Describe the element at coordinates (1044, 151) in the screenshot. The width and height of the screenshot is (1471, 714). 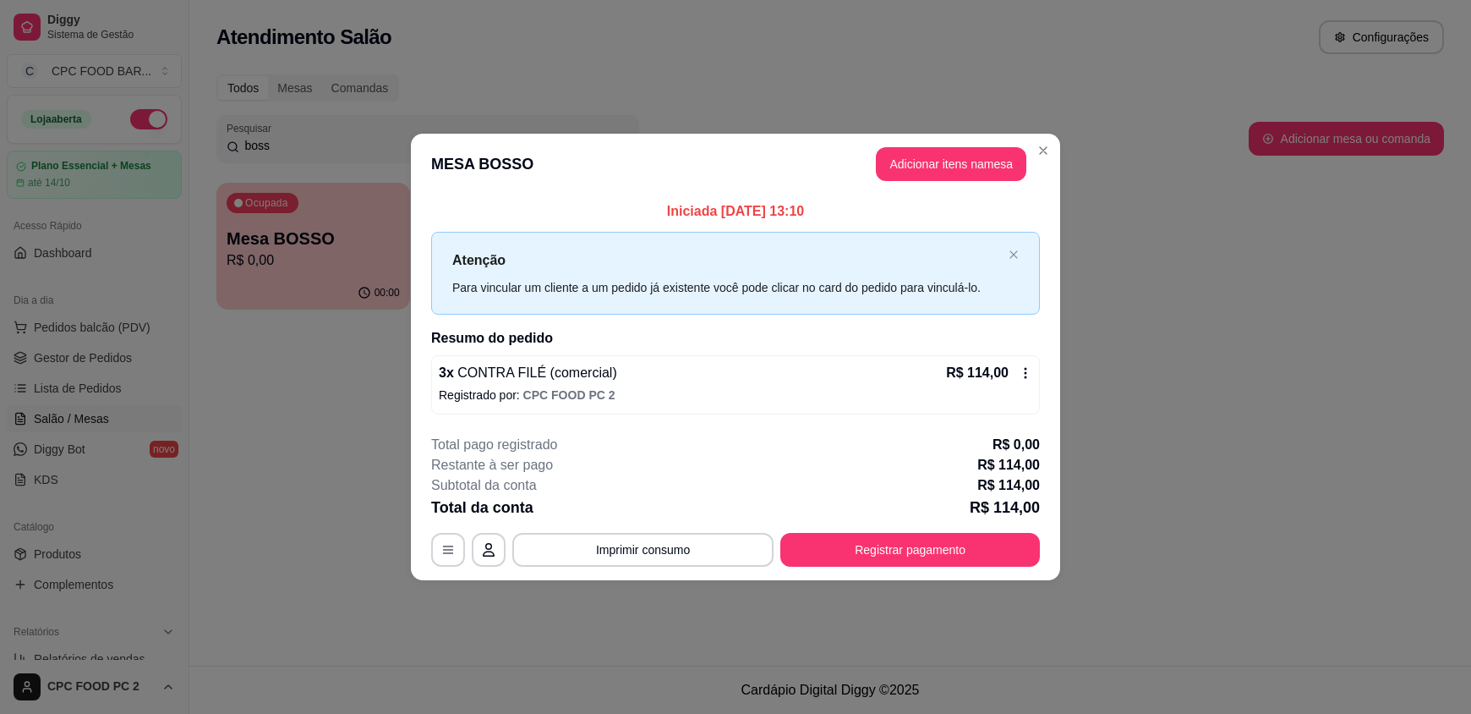
I see `button: Close` at that location.